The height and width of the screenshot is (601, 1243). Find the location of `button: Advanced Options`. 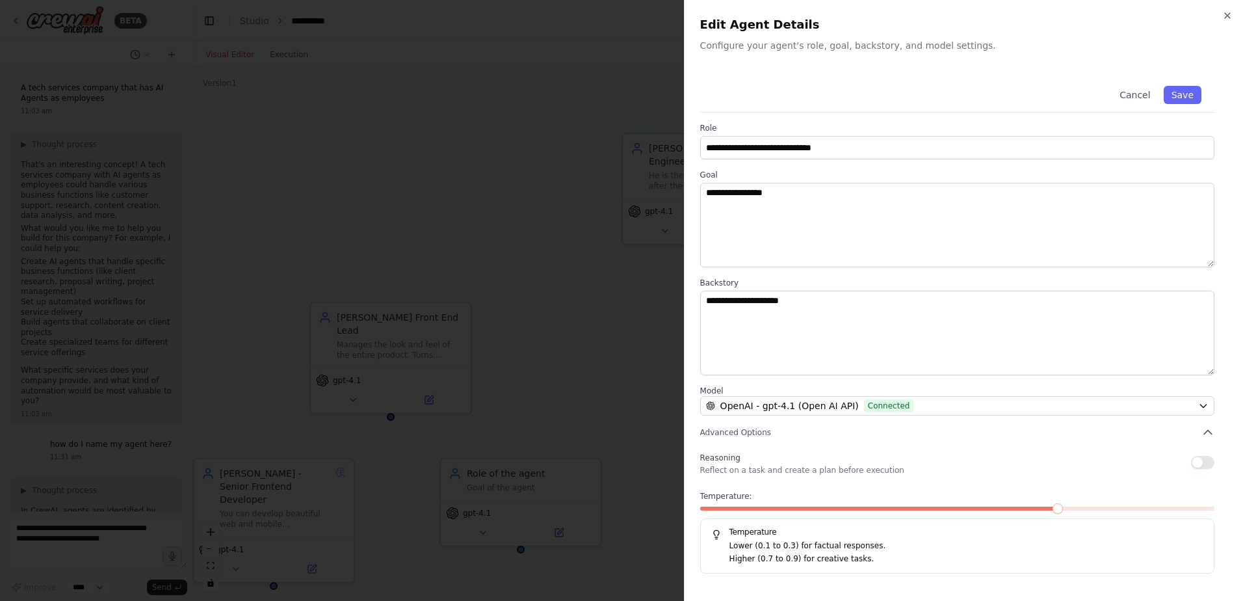

button: Advanced Options is located at coordinates (957, 432).